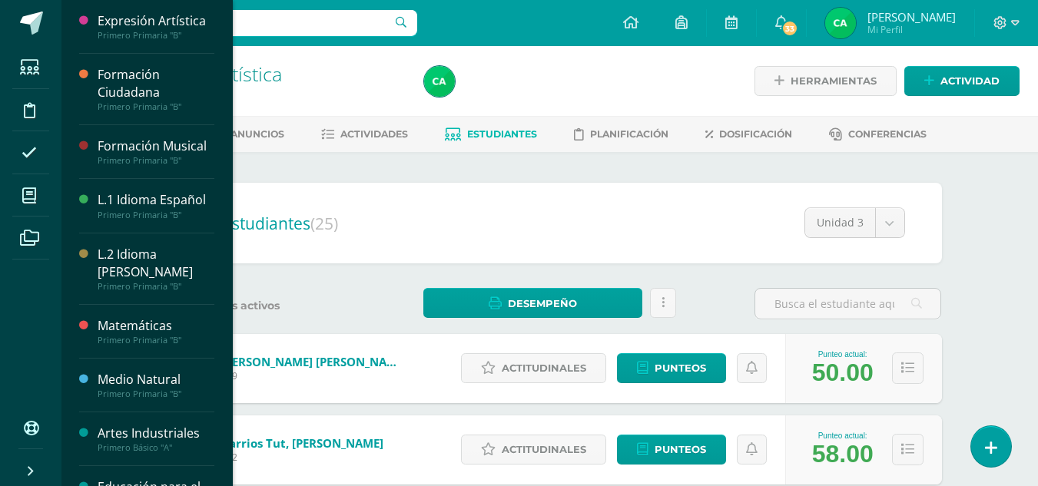  What do you see at coordinates (748, 134) in the screenshot?
I see `a: Dosificación` at bounding box center [748, 134].